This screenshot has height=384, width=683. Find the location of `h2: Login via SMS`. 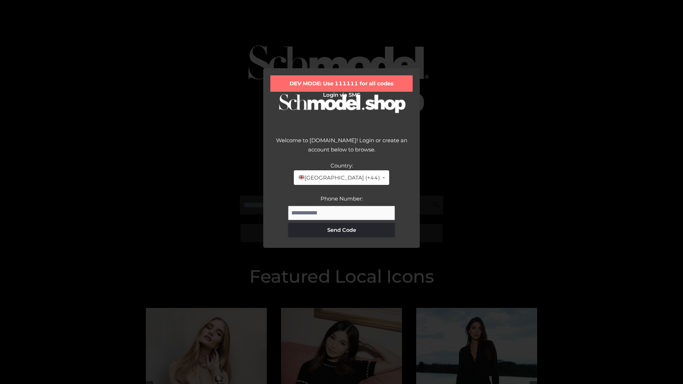

h2: Login via SMS is located at coordinates (342, 95).